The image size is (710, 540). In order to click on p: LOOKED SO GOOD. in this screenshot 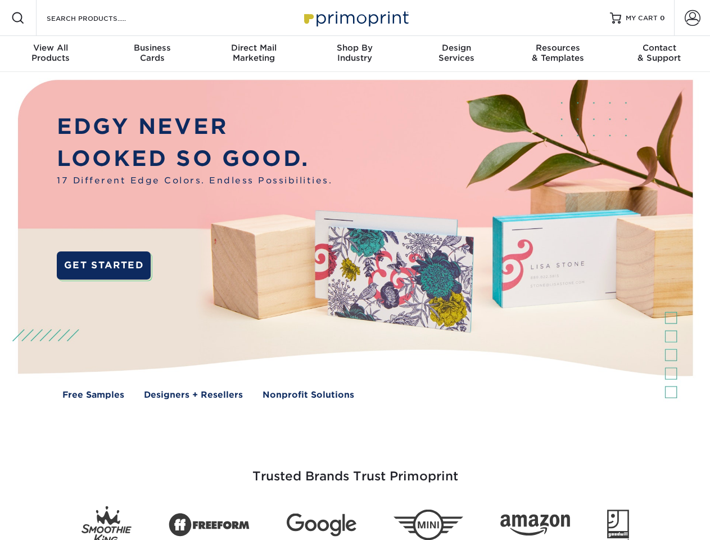, I will do `click(195, 159)`.